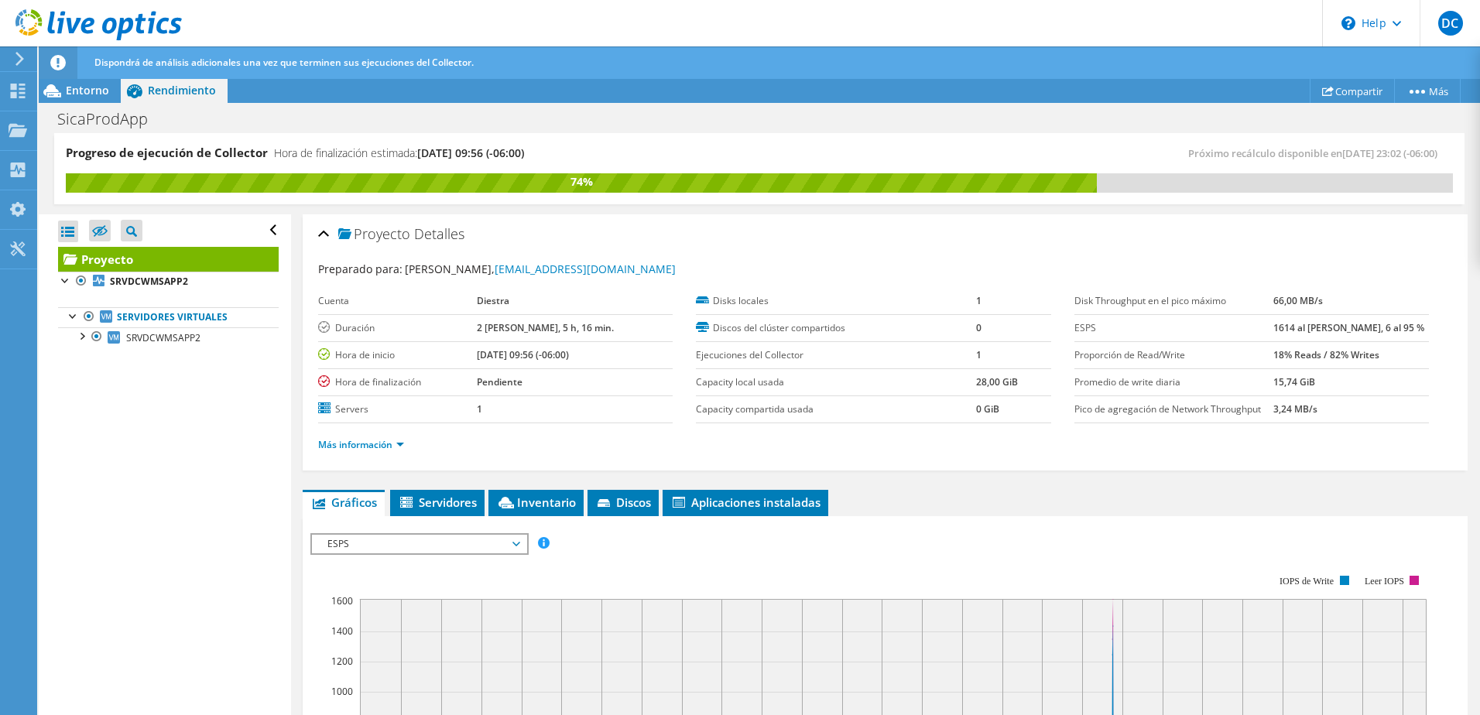 This screenshot has height=715, width=1480. I want to click on label: Capacity compartida usada, so click(836, 409).